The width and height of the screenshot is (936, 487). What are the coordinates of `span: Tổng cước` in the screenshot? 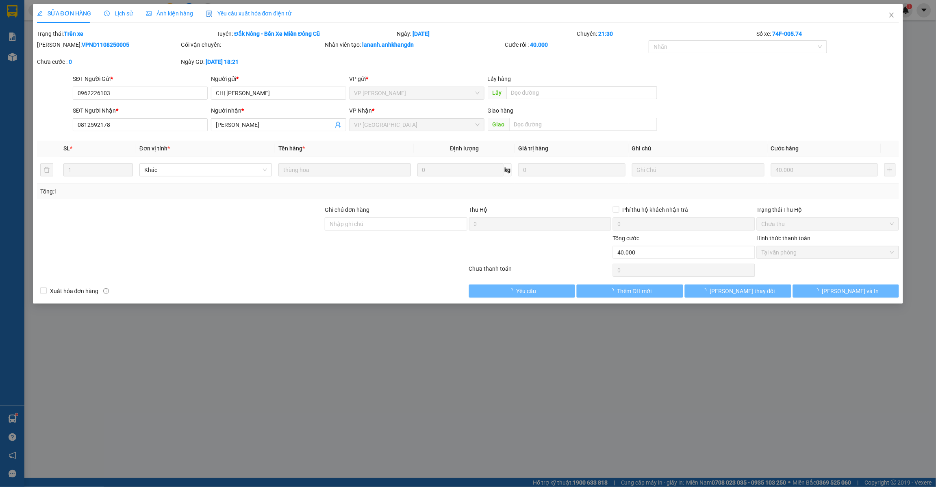 It's located at (626, 238).